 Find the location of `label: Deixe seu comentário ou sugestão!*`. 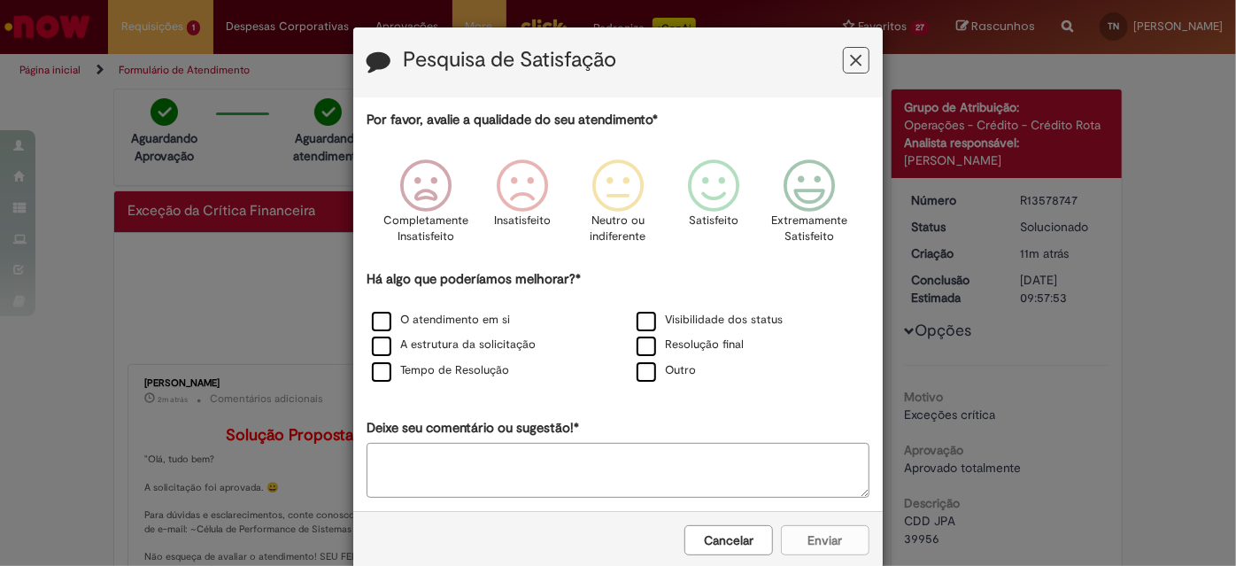

label: Deixe seu comentário ou sugestão!* is located at coordinates (473, 428).